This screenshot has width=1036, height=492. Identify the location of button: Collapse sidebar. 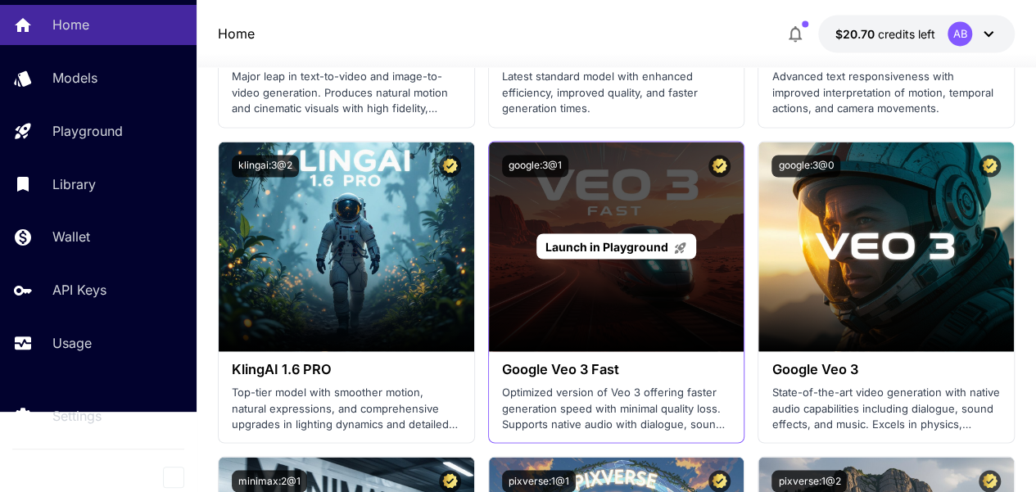
(174, 477).